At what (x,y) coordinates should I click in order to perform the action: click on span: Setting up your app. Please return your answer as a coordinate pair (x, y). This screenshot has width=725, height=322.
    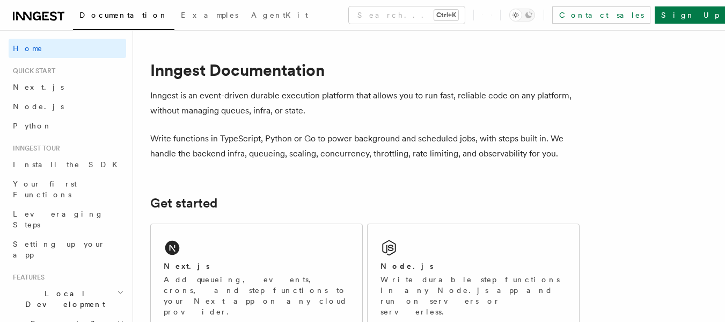
    Looking at the image, I should click on (59, 249).